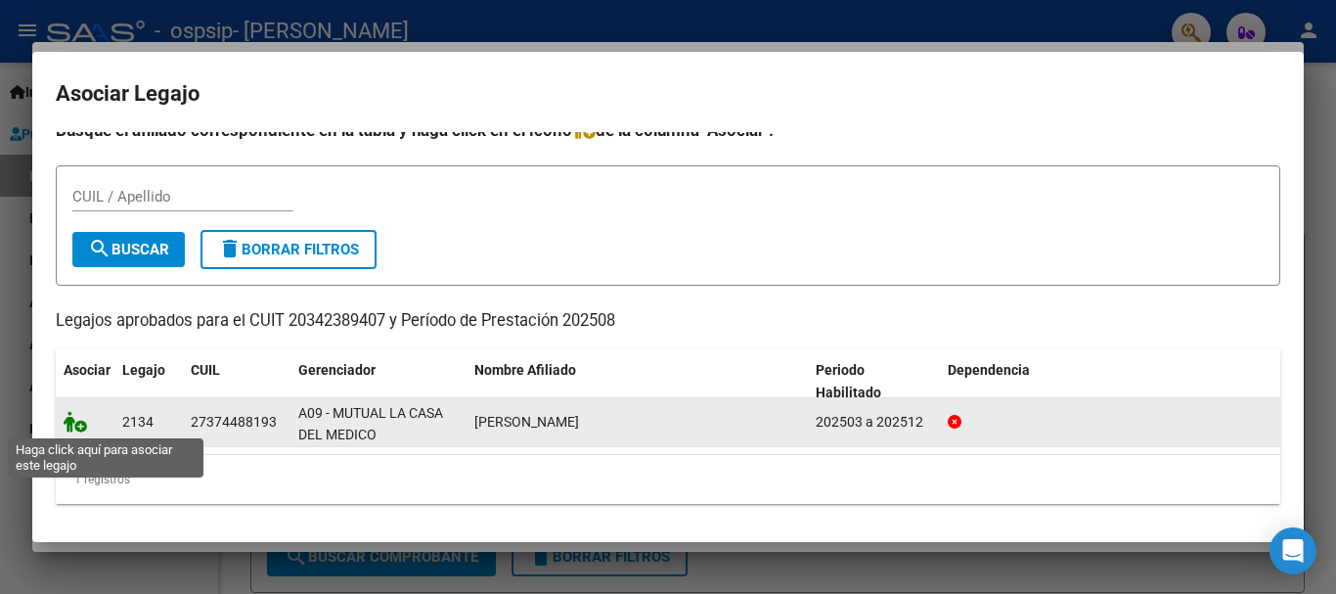 The height and width of the screenshot is (594, 1336). I want to click on datatable-header-cell: Nombre Afiliado, so click(637, 382).